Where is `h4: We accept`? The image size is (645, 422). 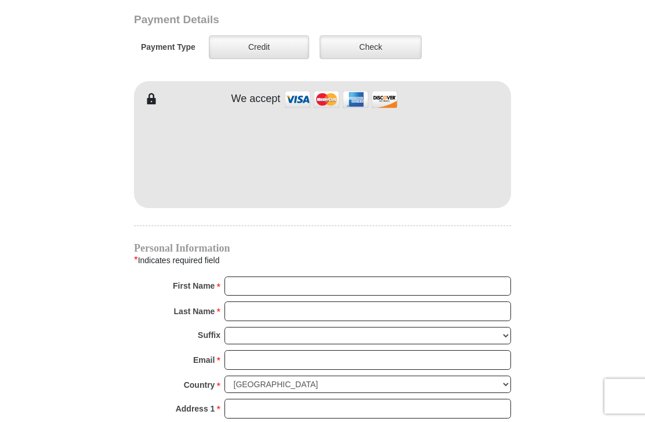
h4: We accept is located at coordinates (256, 100).